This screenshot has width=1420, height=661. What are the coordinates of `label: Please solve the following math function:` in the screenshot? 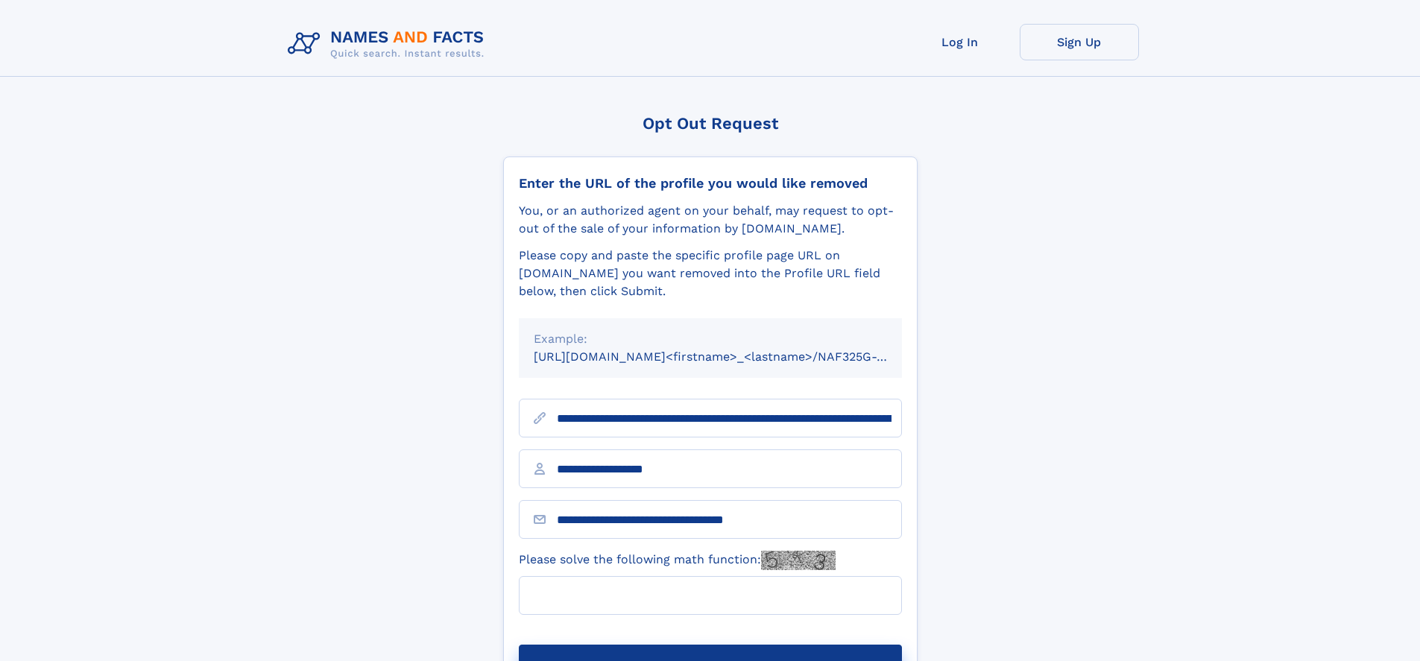 It's located at (677, 561).